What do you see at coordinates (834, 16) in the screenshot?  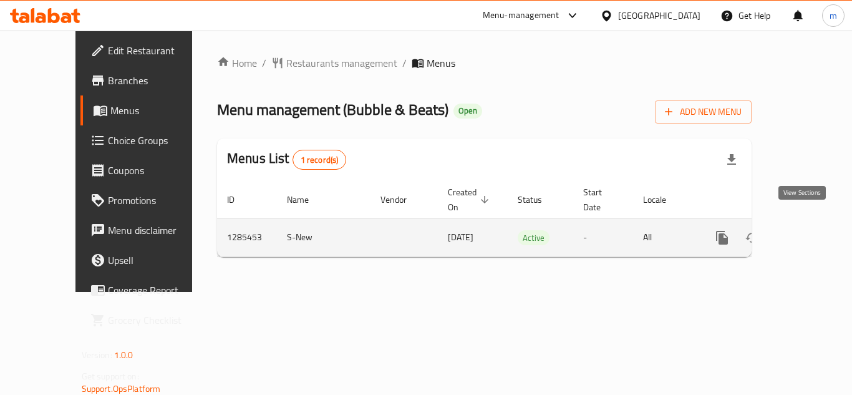 I see `span: m` at bounding box center [834, 16].